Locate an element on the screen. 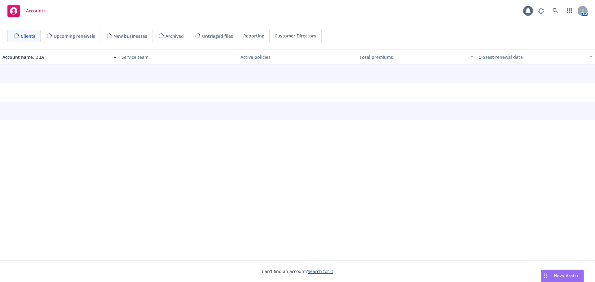 The height and width of the screenshot is (282, 595). button: Nova Assist is located at coordinates (563, 276).